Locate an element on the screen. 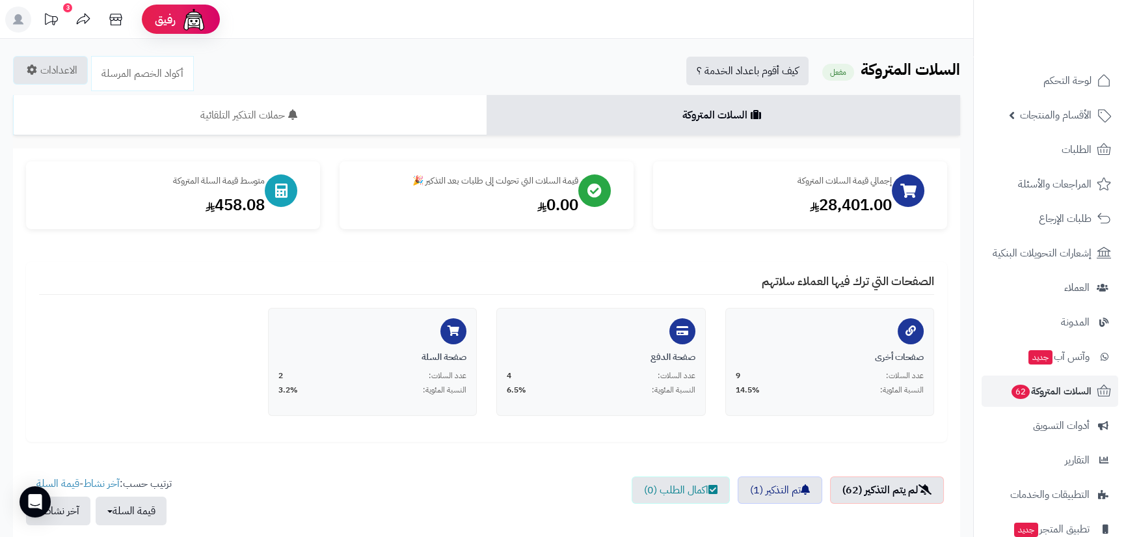  div: إجمالي قيمة السلات المتروكة is located at coordinates (779, 181).